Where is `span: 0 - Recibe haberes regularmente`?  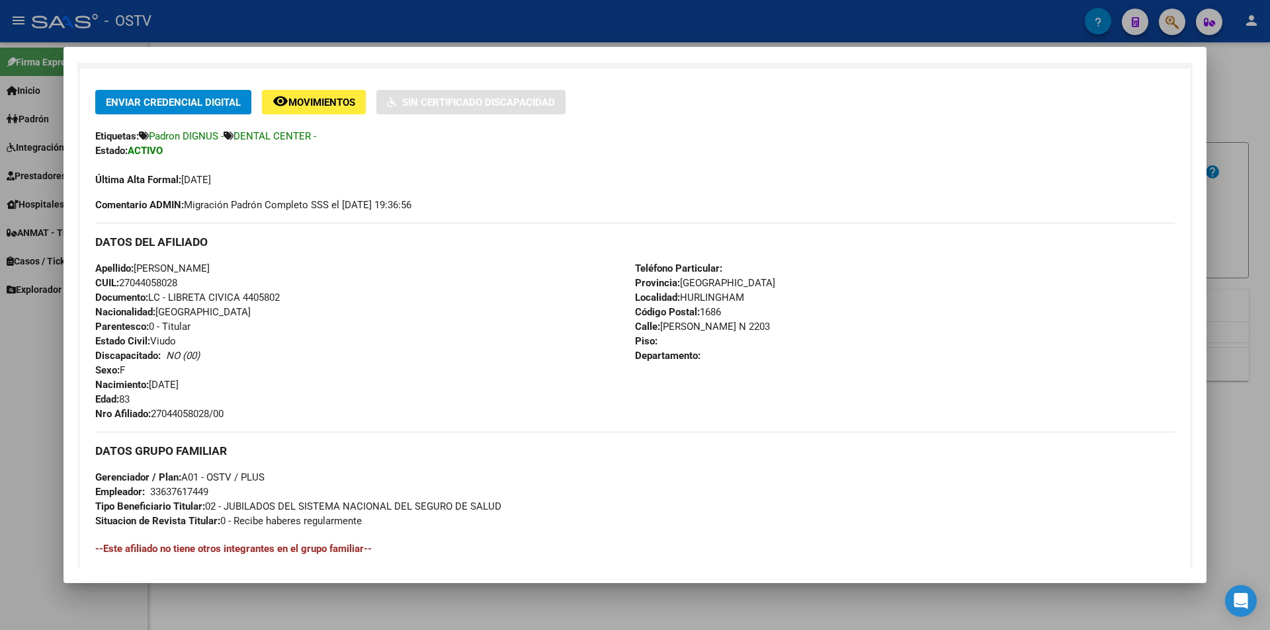
span: 0 - Recibe haberes regularmente is located at coordinates (228, 521).